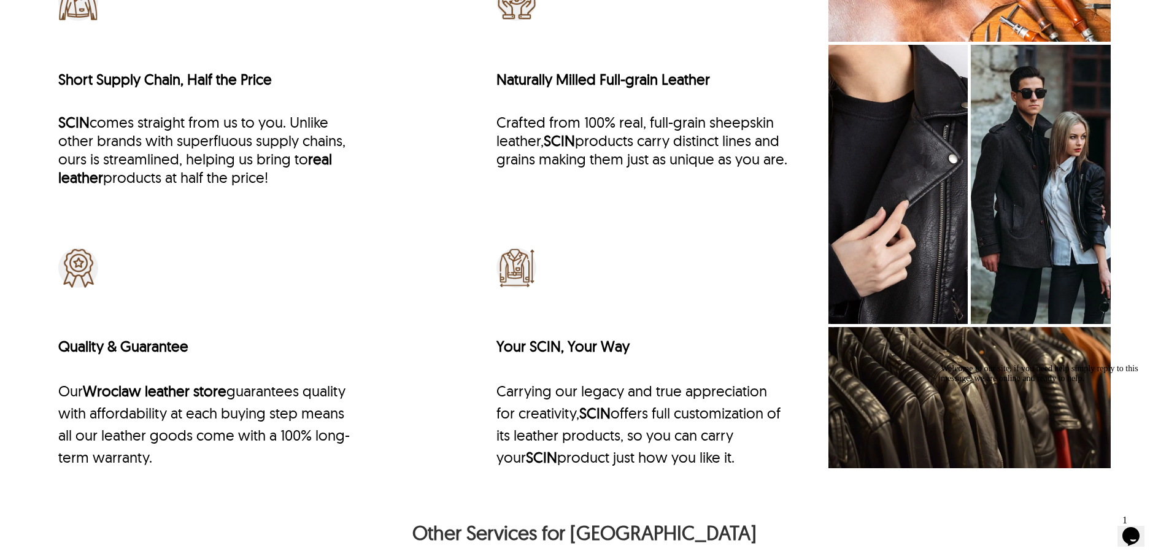  Describe the element at coordinates (516, 267) in the screenshot. I see `img: Your SCIN, Your Way` at that location.